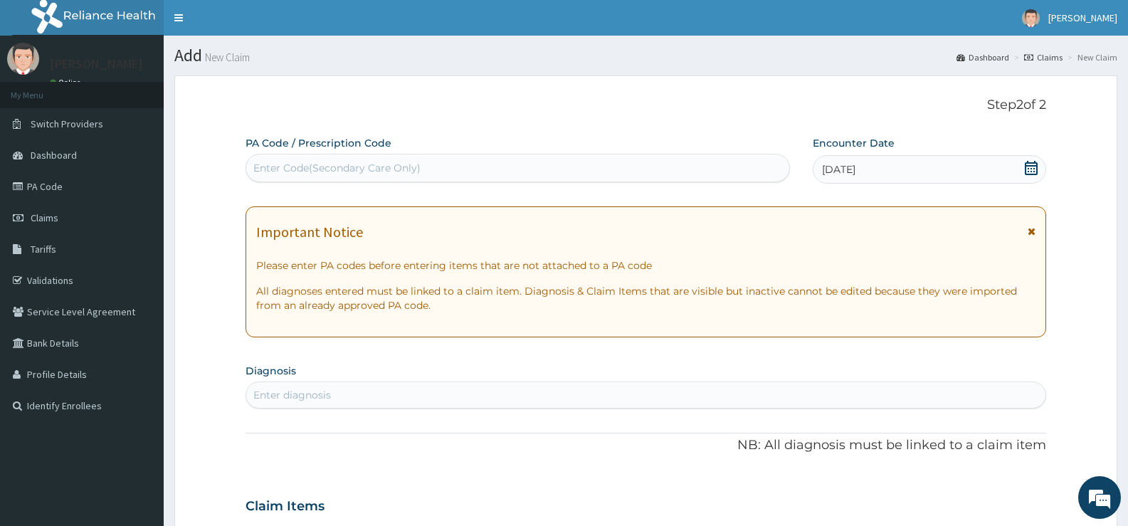 This screenshot has width=1128, height=526. Describe the element at coordinates (645, 298) in the screenshot. I see `p: All diagnoses entered must be linked to a claim item. Diagnosis & Claim Items that are visible bu...` at that location.